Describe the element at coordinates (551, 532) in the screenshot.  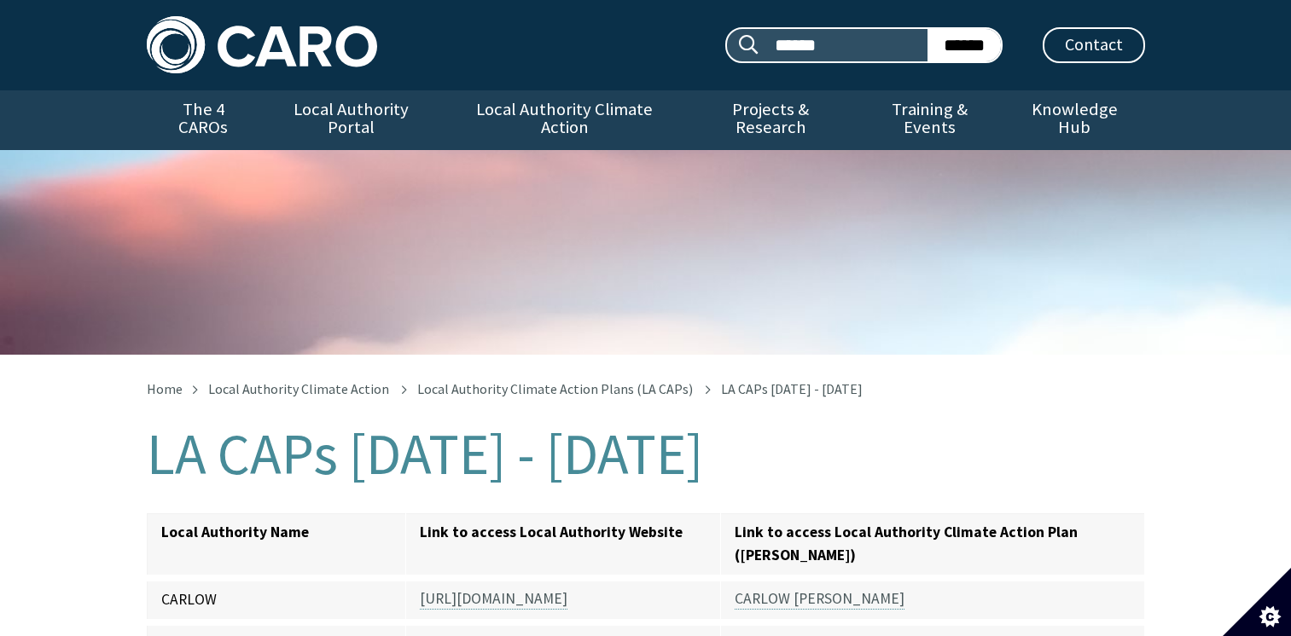
I see `strong: Link to access Local Authority Website` at that location.